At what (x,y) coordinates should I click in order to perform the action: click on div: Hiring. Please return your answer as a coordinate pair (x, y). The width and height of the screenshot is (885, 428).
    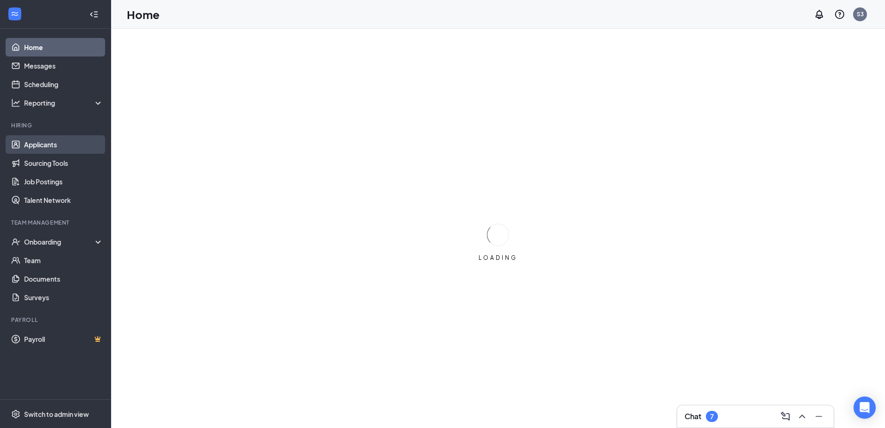
    Looking at the image, I should click on (56, 125).